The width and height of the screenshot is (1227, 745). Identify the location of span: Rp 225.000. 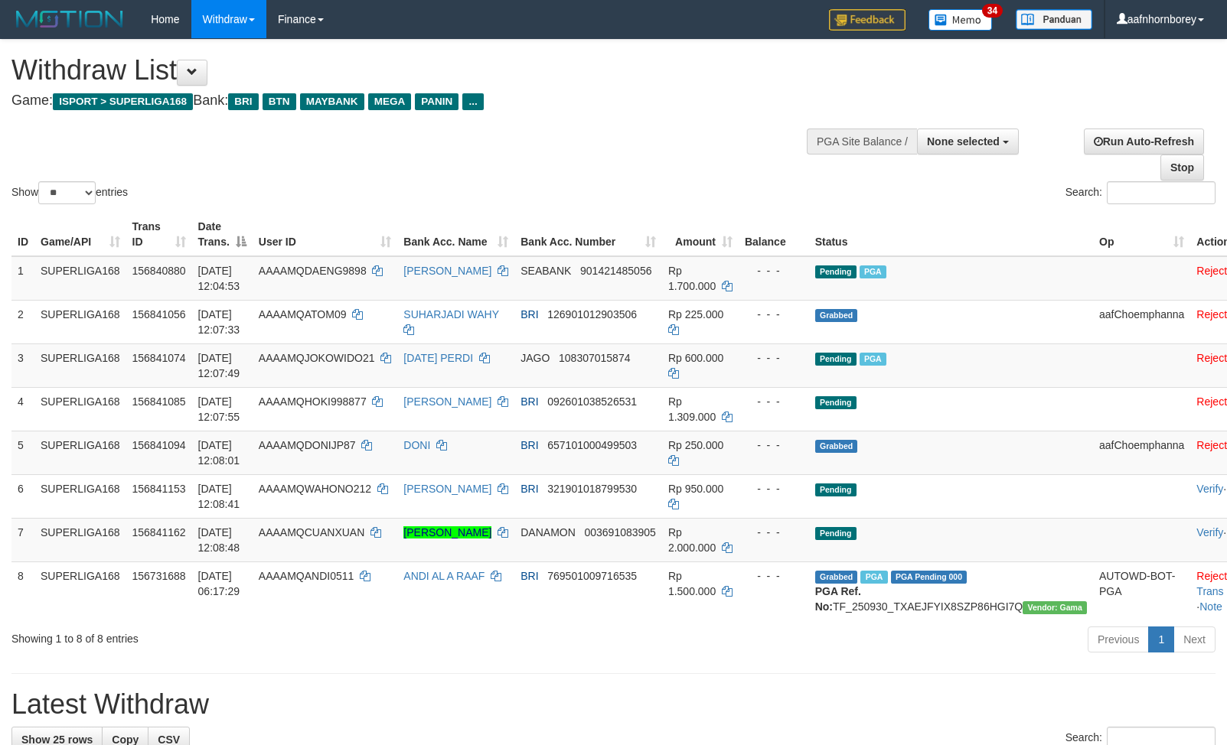
(696, 314).